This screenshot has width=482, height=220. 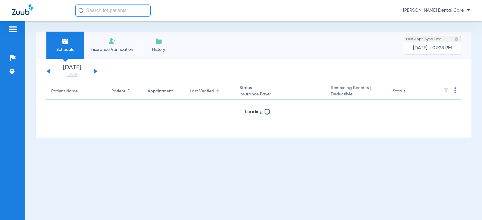 What do you see at coordinates (253, 112) in the screenshot?
I see `span: Loading` at bounding box center [253, 112].